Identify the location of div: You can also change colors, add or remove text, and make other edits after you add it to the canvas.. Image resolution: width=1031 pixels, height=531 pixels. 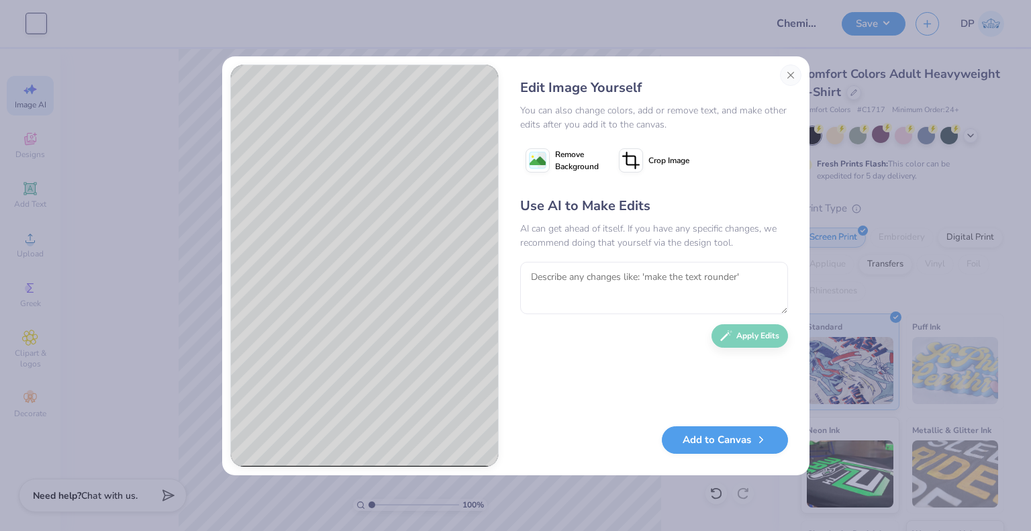
(654, 117).